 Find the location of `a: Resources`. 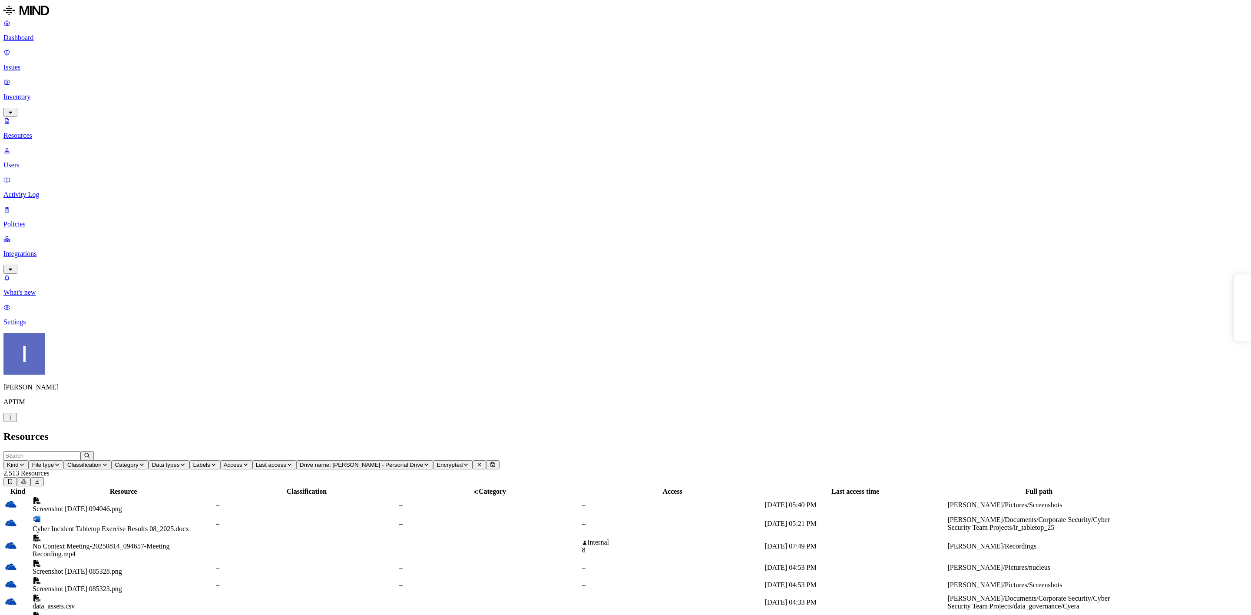

a: Resources is located at coordinates (626, 128).